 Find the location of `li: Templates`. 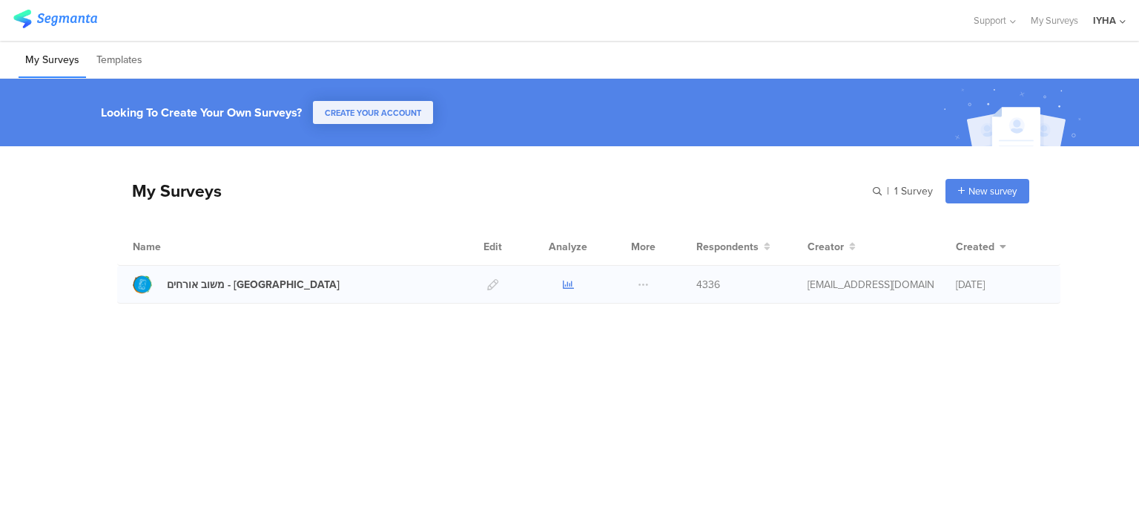

li: Templates is located at coordinates (119, 60).